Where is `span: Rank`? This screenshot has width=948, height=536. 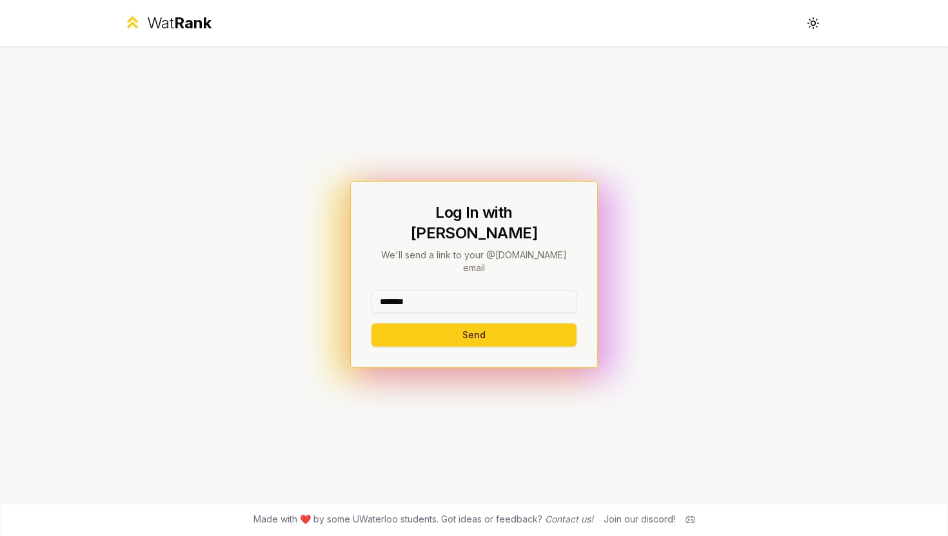 span: Rank is located at coordinates (193, 23).